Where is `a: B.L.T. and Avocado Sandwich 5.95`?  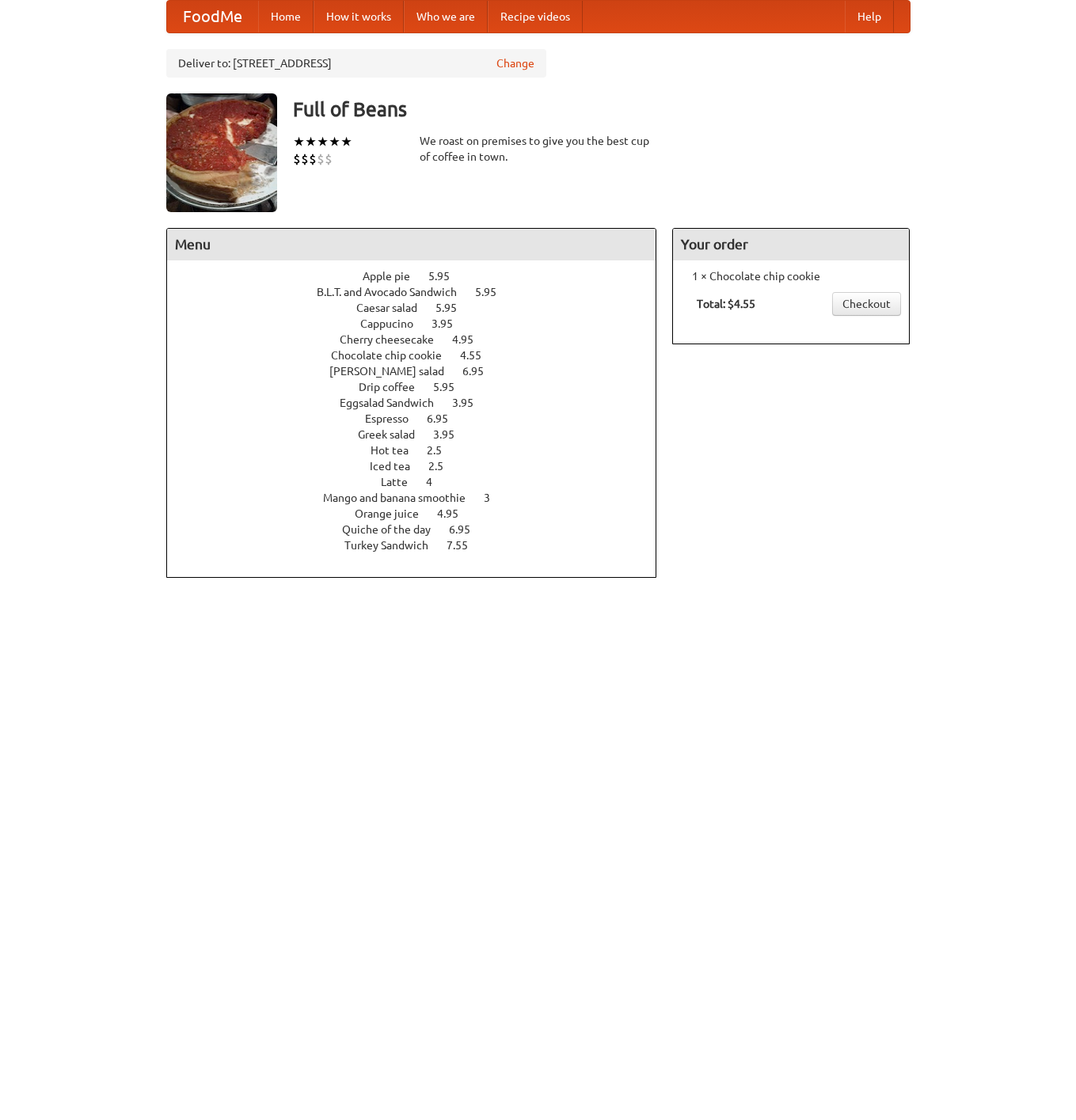
a: B.L.T. and Avocado Sandwich 5.95 is located at coordinates (421, 292).